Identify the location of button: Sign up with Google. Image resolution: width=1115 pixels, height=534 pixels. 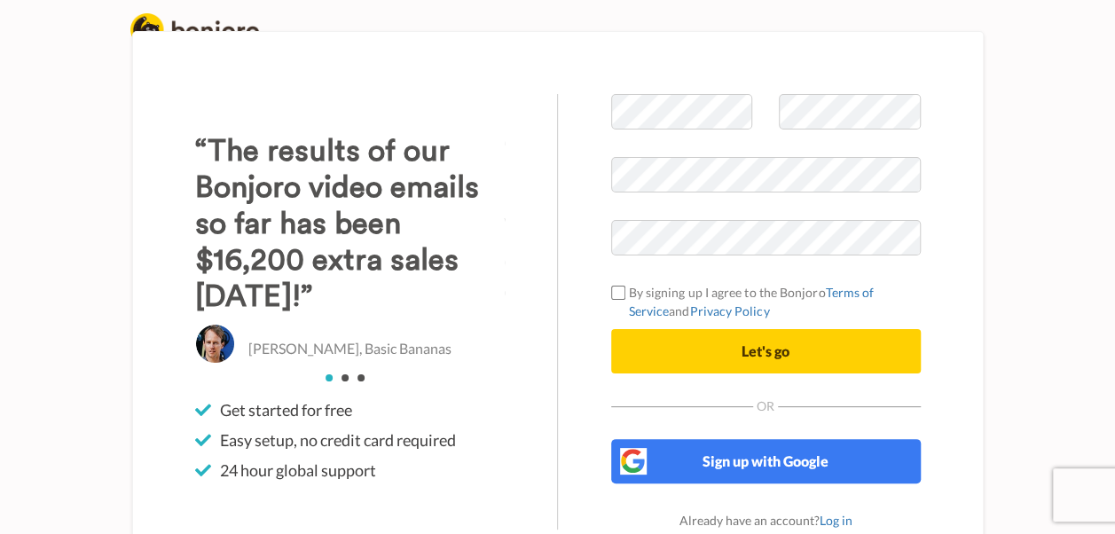
(766, 461).